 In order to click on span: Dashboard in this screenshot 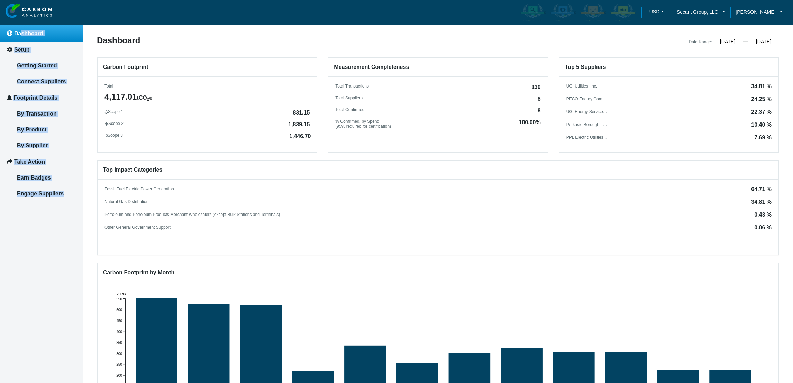, I will do `click(29, 33)`.